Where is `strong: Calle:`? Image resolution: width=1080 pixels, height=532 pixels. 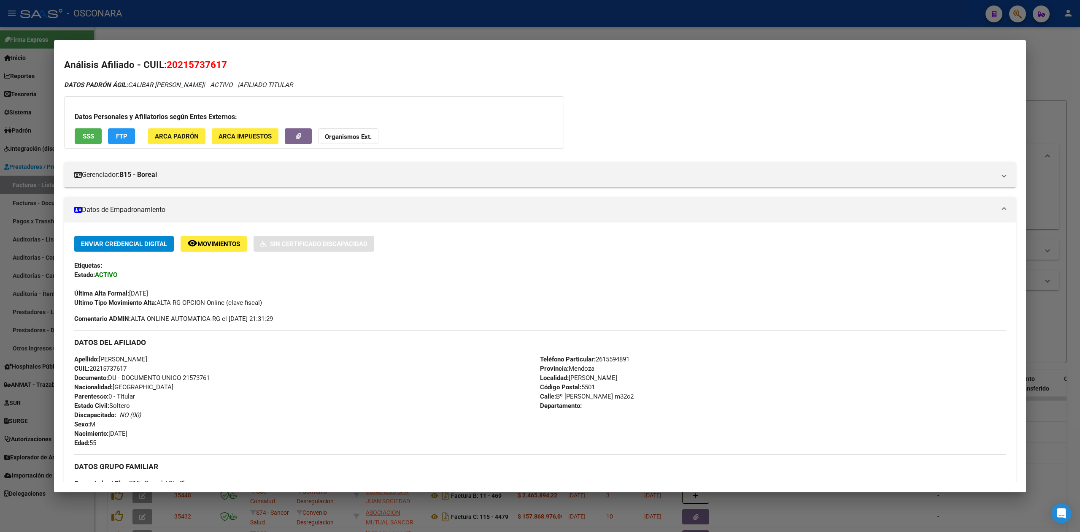
strong: Calle: is located at coordinates (548, 396).